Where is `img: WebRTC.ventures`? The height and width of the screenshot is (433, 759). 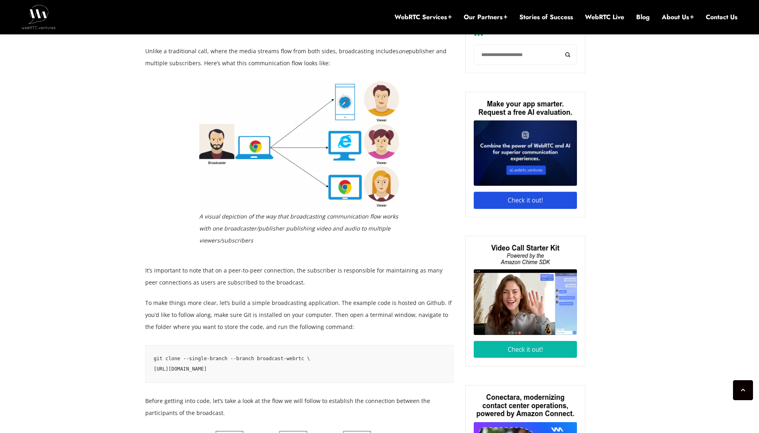 img: WebRTC.ventures is located at coordinates (38, 17).